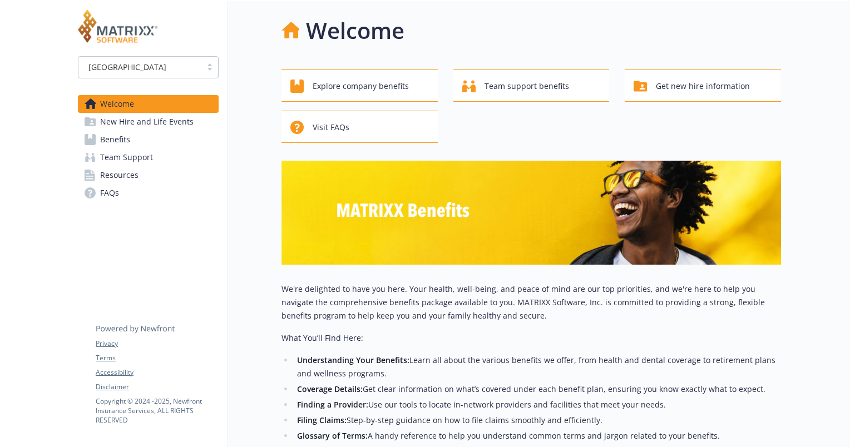  Describe the element at coordinates (532, 86) in the screenshot. I see `button: Team support benefits` at that location.